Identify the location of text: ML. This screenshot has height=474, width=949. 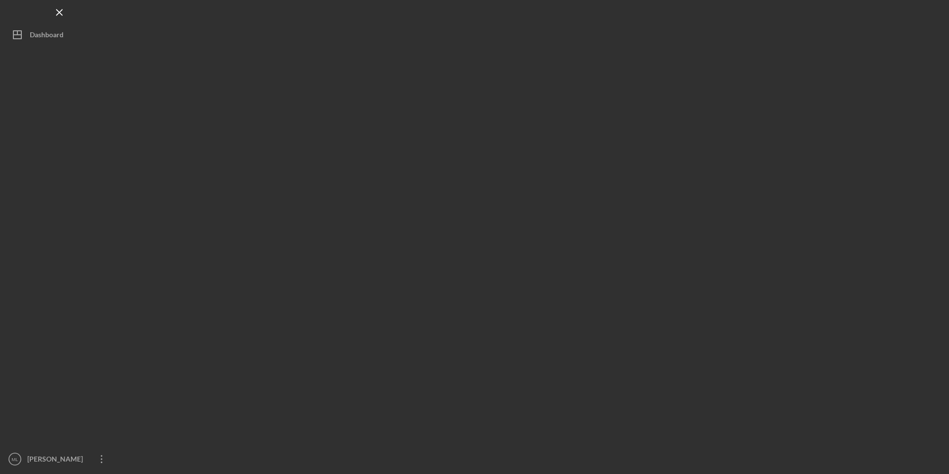
(15, 459).